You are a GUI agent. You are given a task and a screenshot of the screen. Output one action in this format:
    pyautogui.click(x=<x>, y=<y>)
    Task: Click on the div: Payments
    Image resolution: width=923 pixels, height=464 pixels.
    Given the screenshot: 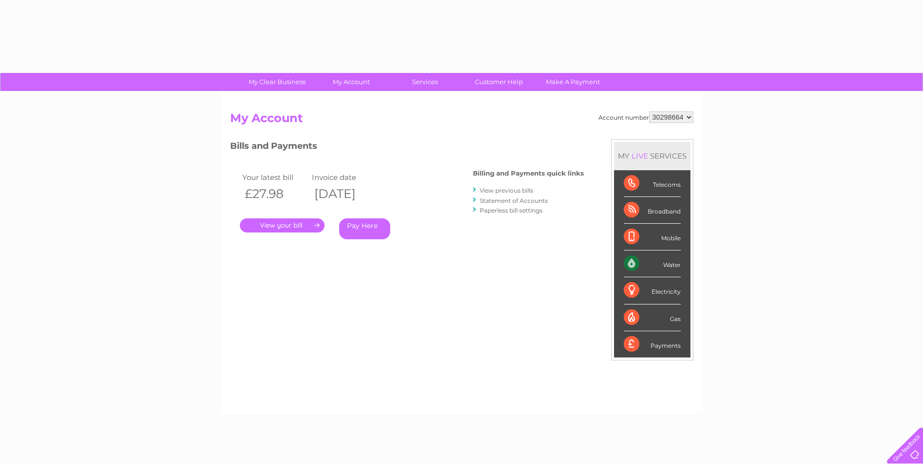 What is the action you would take?
    pyautogui.click(x=652, y=345)
    